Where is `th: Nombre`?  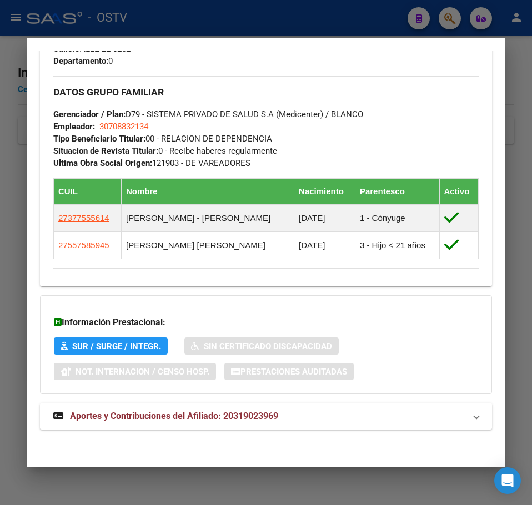
th: Nombre is located at coordinates (208, 191).